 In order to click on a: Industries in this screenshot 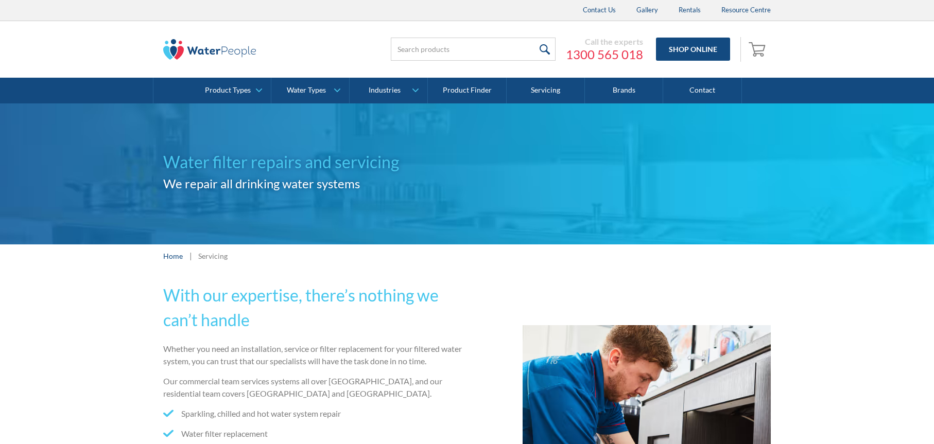, I will do `click(388, 91)`.